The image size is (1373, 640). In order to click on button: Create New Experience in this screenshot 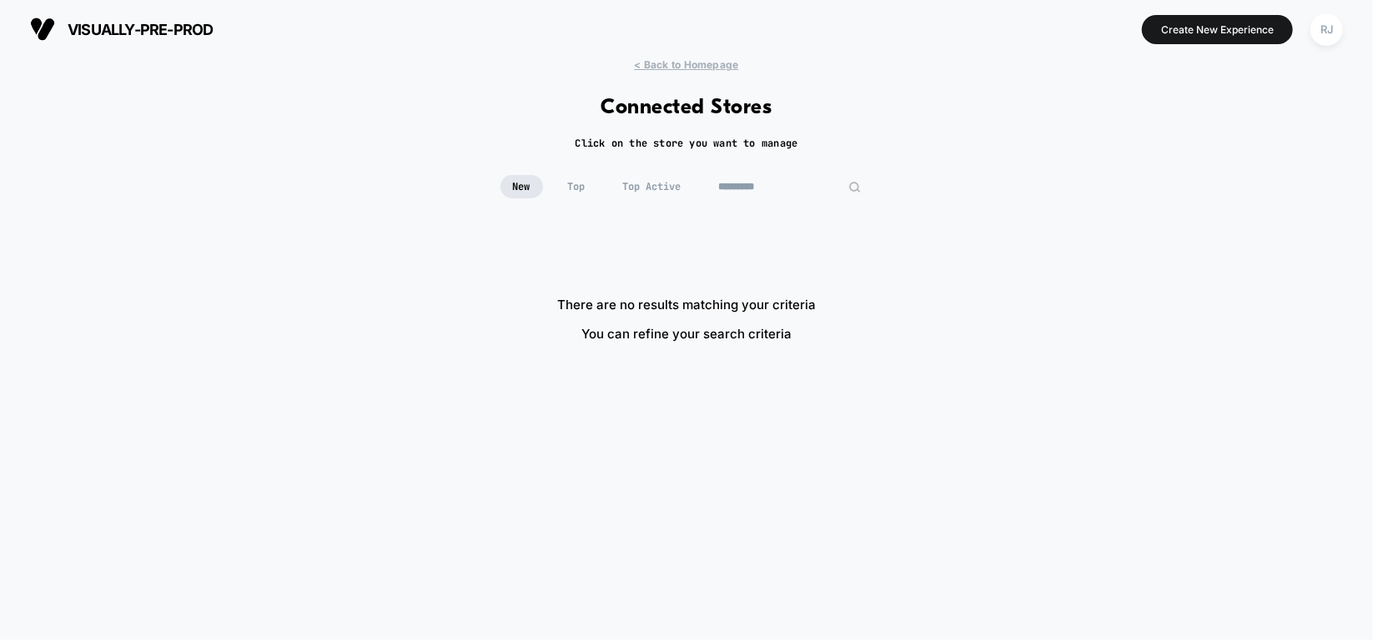, I will do `click(1217, 29)`.